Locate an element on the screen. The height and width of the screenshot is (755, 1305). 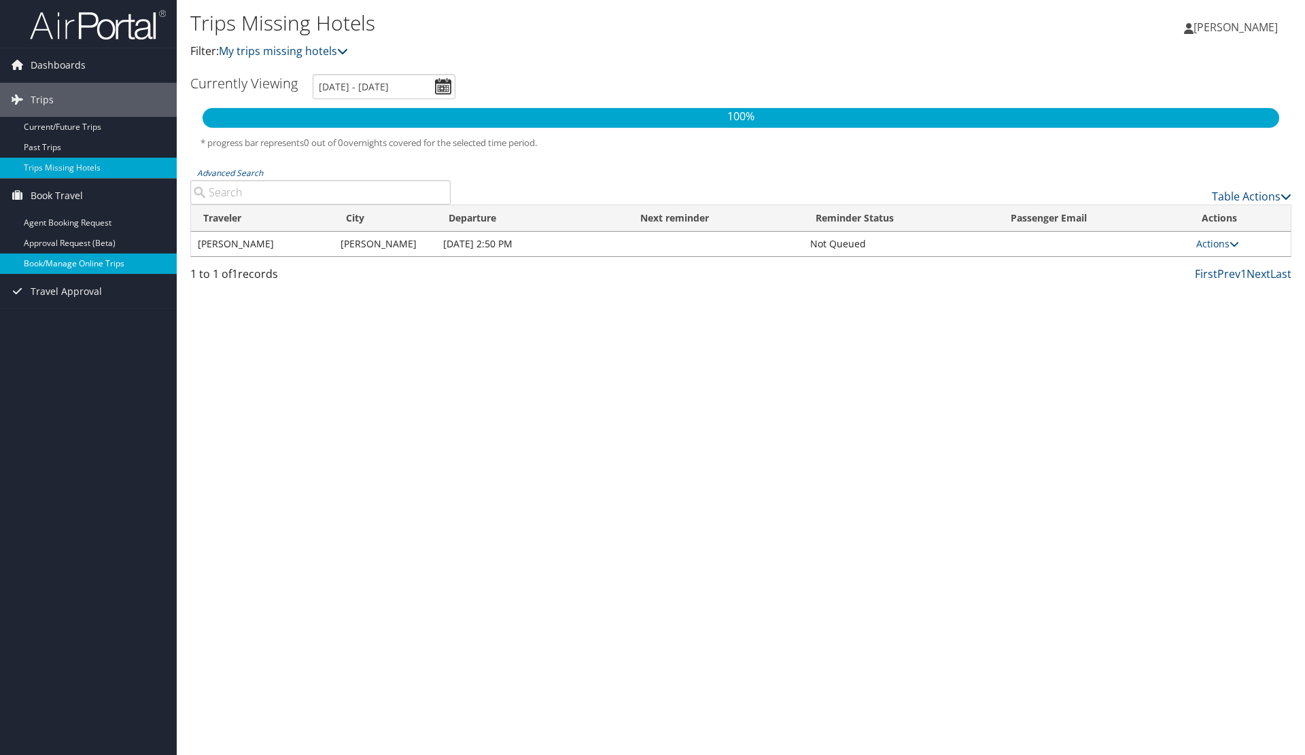
p: 100% is located at coordinates (741, 117).